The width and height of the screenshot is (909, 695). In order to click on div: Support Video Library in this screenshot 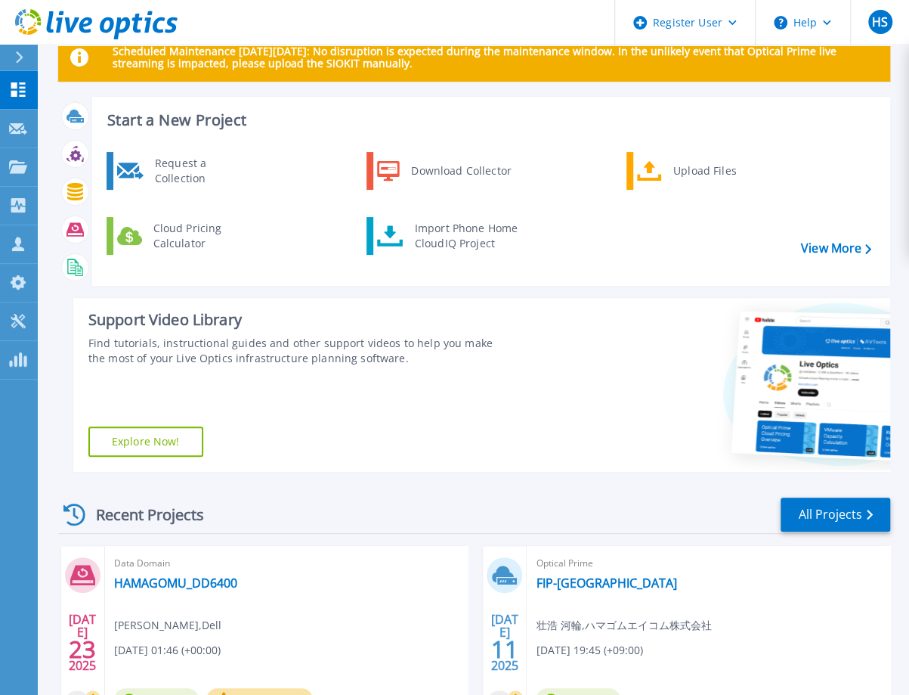, I will do `click(300, 320)`.